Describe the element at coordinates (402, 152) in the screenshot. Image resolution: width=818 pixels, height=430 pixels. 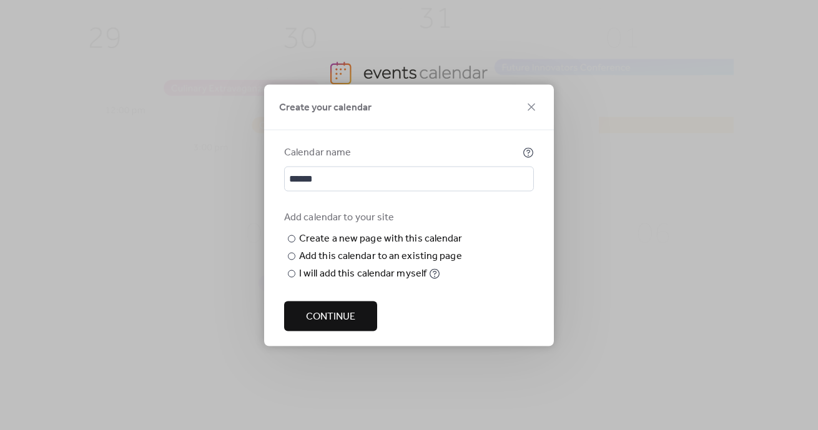
I see `div: Calendar name` at that location.